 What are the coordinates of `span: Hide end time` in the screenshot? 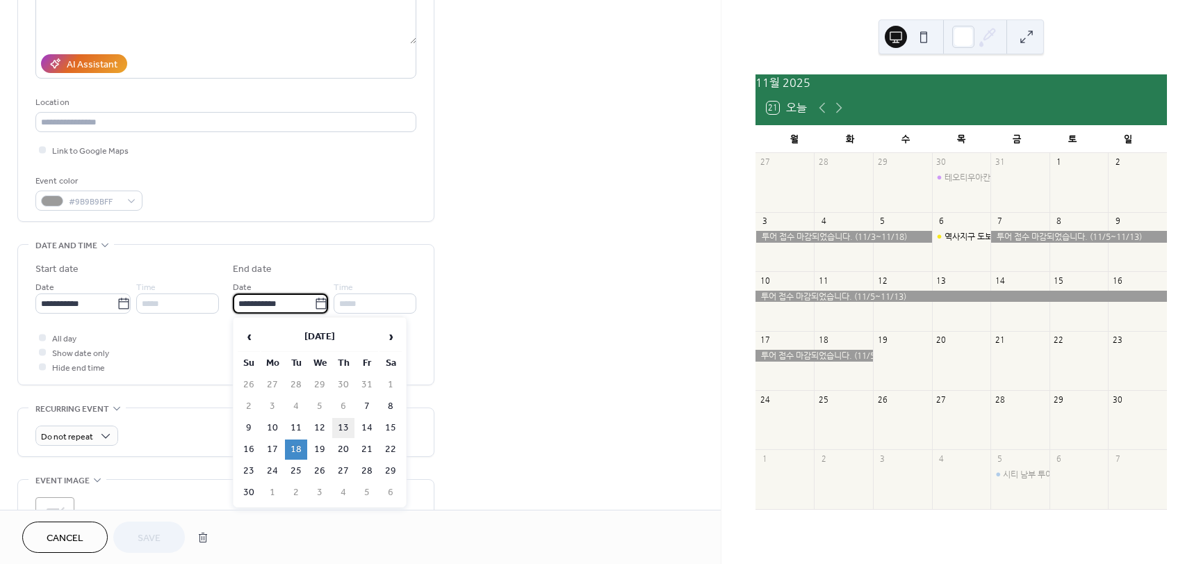 It's located at (79, 368).